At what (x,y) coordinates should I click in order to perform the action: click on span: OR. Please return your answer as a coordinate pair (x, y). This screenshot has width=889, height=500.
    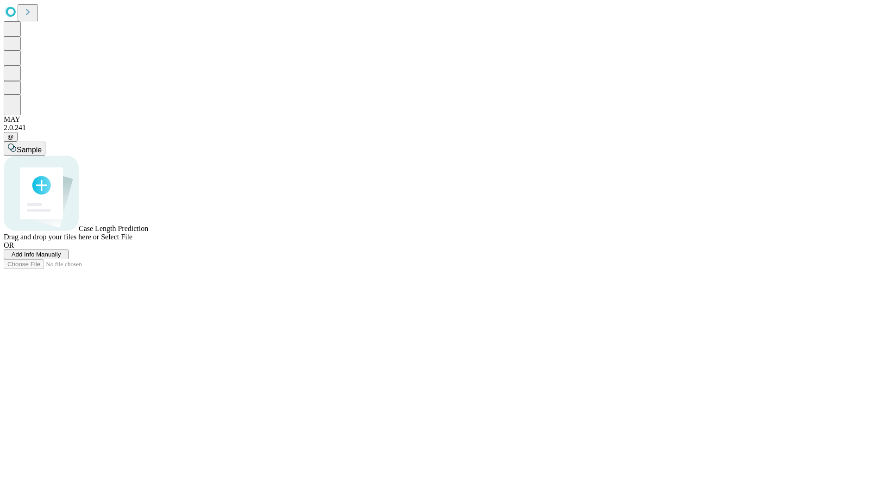
    Looking at the image, I should click on (9, 245).